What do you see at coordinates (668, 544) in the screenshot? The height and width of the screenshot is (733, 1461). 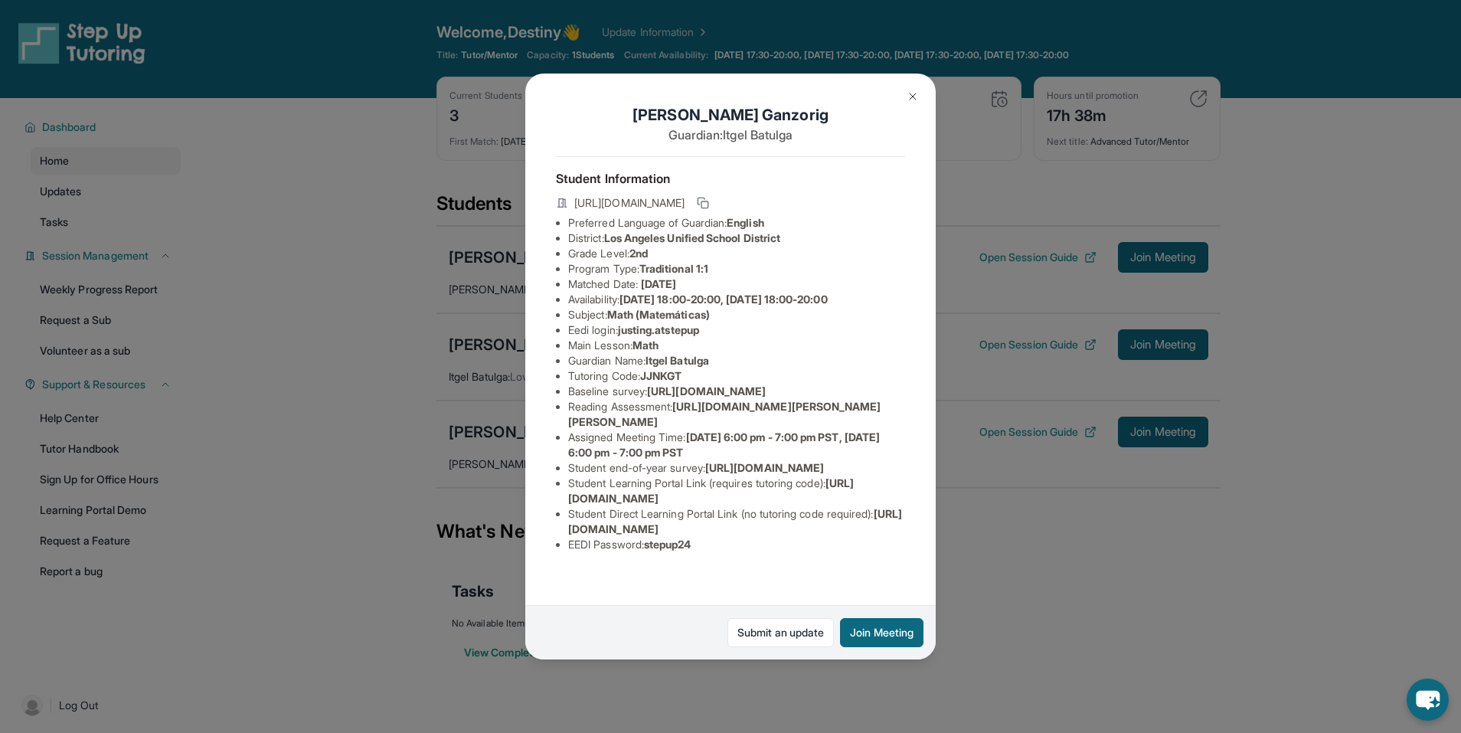 I see `span: stepup24` at bounding box center [668, 544].